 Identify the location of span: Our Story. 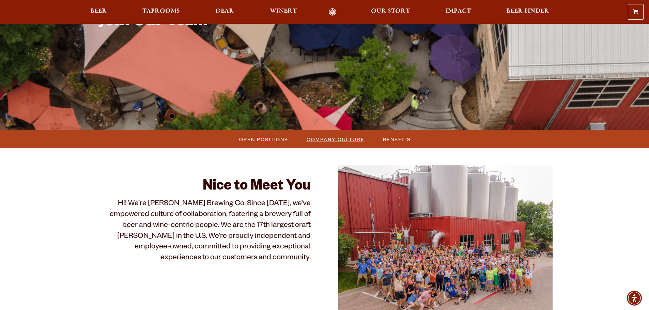
(391, 11).